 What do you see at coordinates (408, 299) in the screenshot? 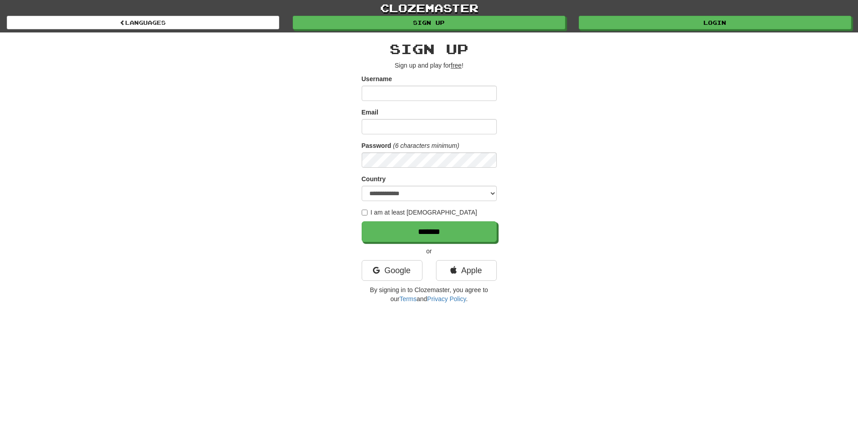
I see `a: Terms` at bounding box center [408, 299].